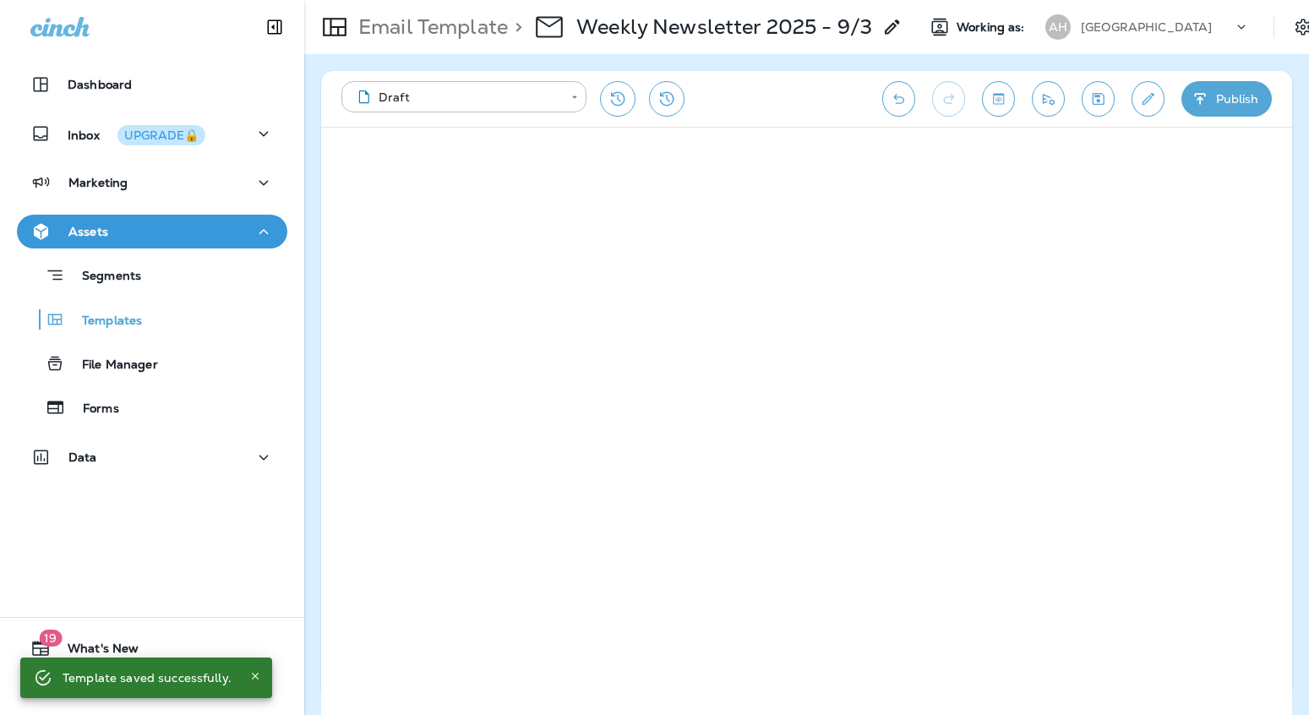 The width and height of the screenshot is (1309, 715). I want to click on p: Email Template, so click(429, 27).